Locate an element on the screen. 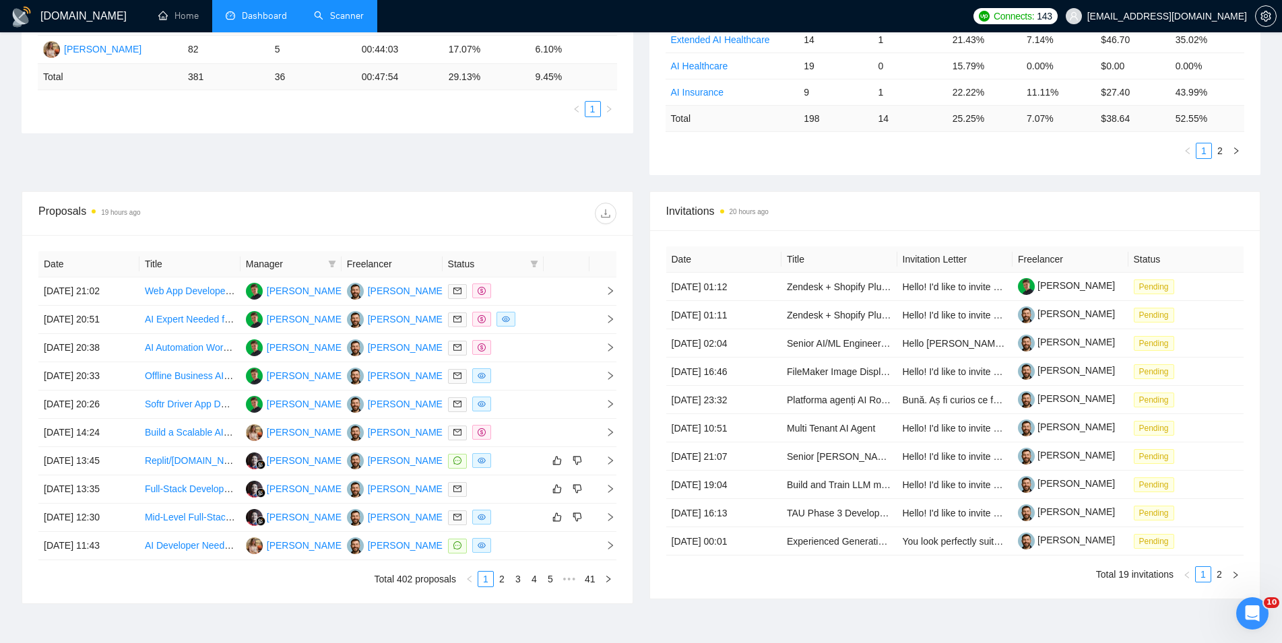  a: Softr Driver App Developer from Airtable is located at coordinates (228, 404).